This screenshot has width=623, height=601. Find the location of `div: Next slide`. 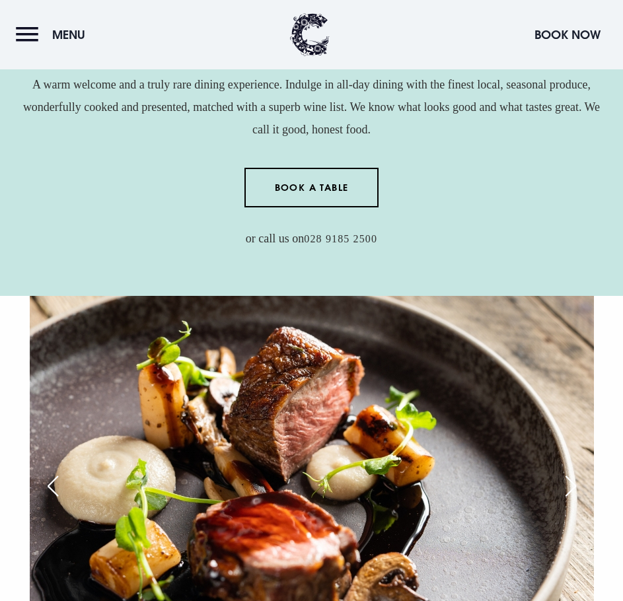

div: Next slide is located at coordinates (571, 486).